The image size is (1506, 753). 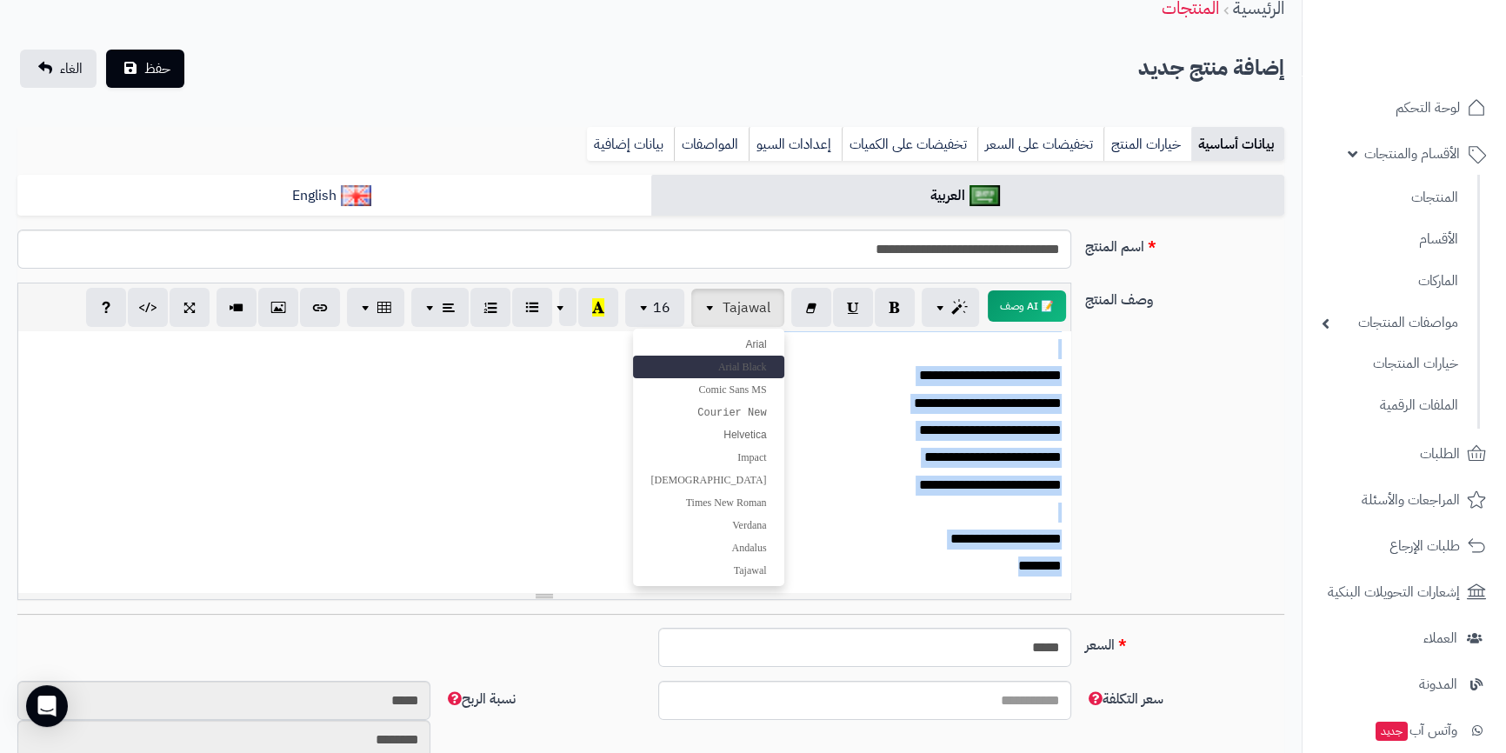 I want to click on a: Verdana, so click(x=708, y=525).